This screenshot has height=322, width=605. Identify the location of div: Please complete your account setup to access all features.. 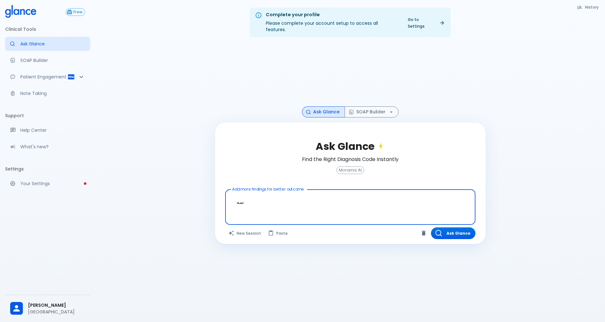
(332, 22).